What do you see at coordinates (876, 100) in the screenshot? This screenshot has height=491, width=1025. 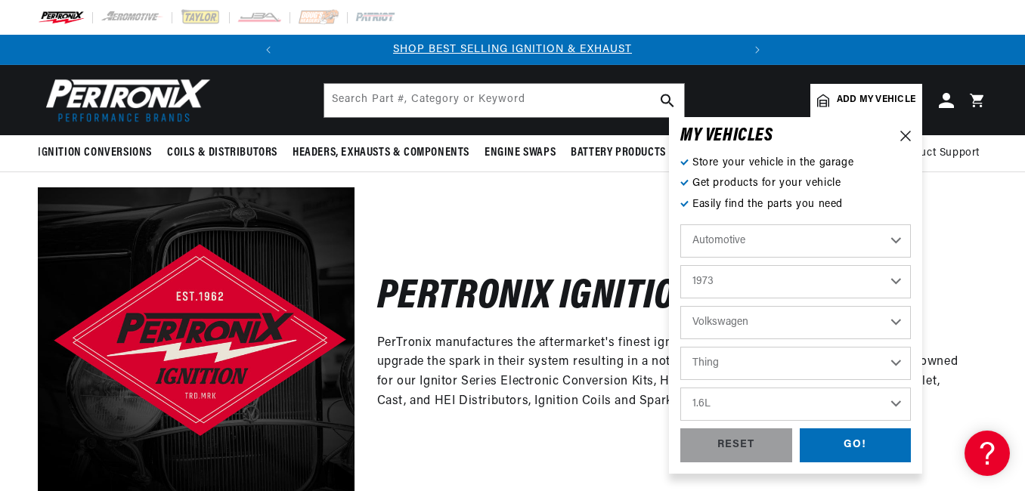 I see `span: Add my vehicle` at bounding box center [876, 100].